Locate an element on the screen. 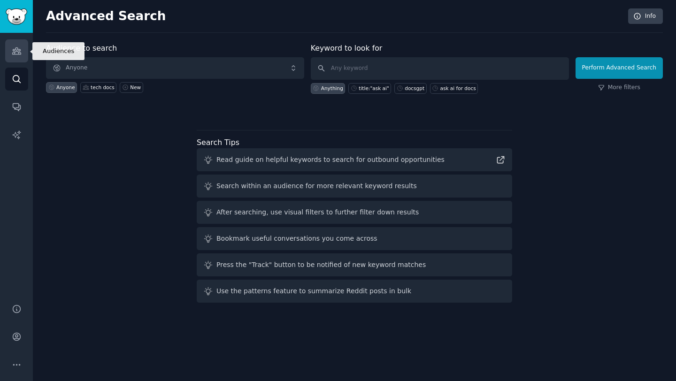 Image resolution: width=676 pixels, height=381 pixels. div: Bookmark useful conversations you come across is located at coordinates (297, 239).